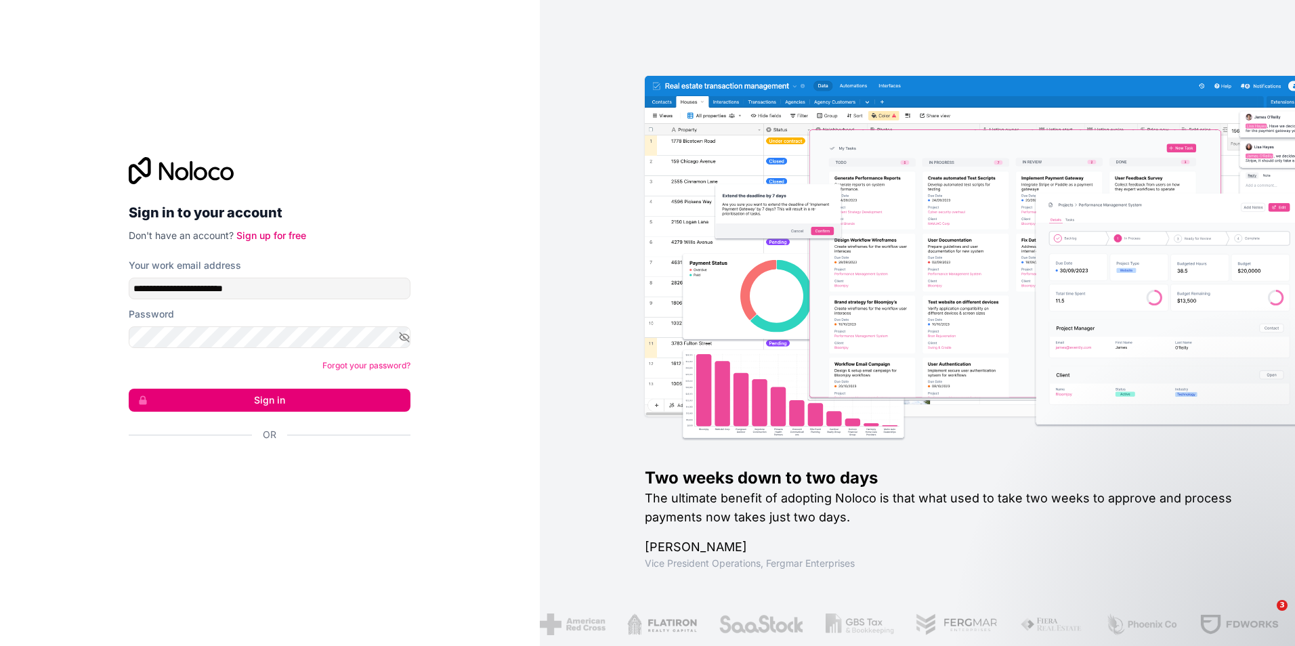 This screenshot has height=646, width=1295. What do you see at coordinates (957, 625) in the screenshot?
I see `img: /assets/fergmar-CudnrXN5.png` at bounding box center [957, 625].